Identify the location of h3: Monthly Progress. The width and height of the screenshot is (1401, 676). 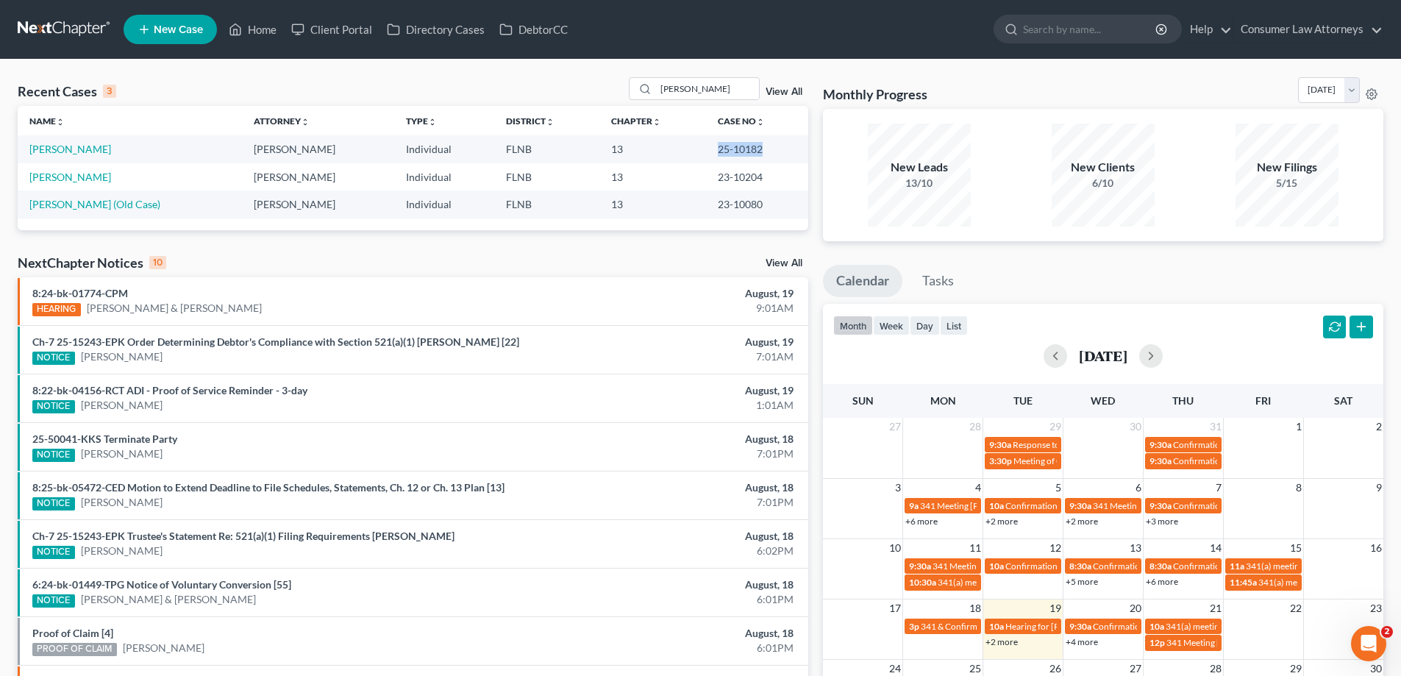
(875, 94).